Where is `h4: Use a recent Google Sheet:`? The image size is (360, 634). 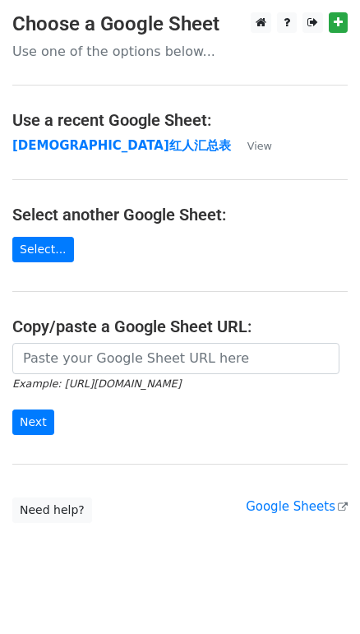 h4: Use a recent Google Sheet: is located at coordinates (180, 120).